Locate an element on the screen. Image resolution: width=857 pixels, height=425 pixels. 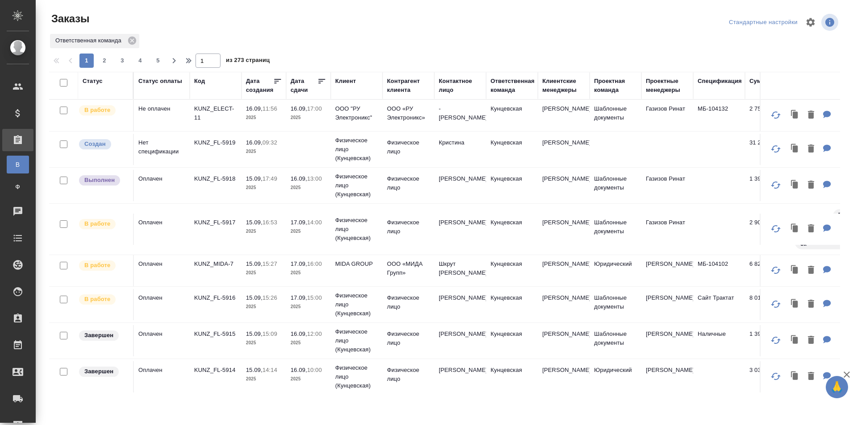
div: Дата создания is located at coordinates (259, 86).